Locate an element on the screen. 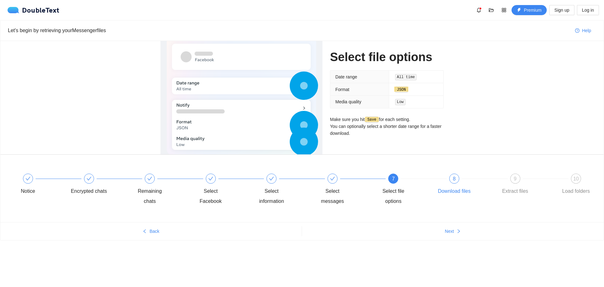 The width and height of the screenshot is (604, 287). span: 8 is located at coordinates (454, 178).